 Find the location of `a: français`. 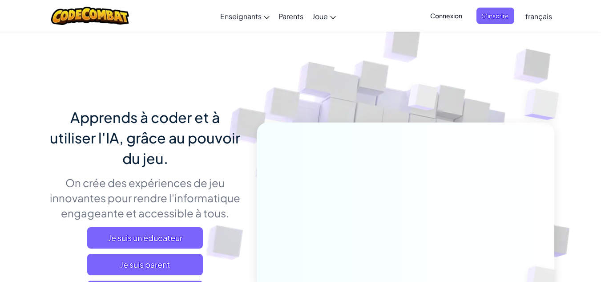

a: français is located at coordinates (539, 16).